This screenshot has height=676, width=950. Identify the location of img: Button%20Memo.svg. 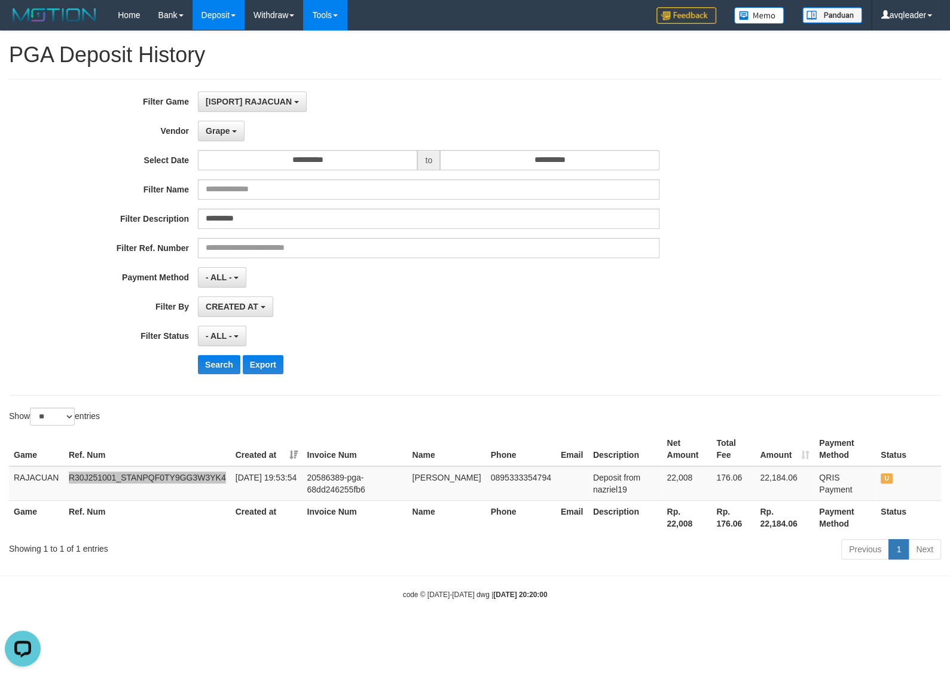
(759, 16).